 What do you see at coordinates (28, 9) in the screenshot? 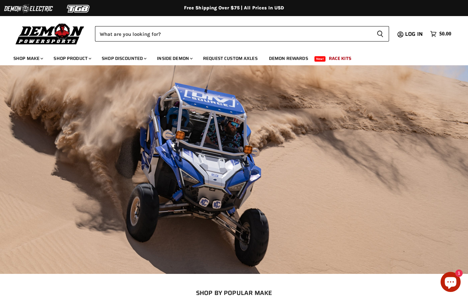
I see `img: Demon Electric Logo 2` at bounding box center [28, 9].